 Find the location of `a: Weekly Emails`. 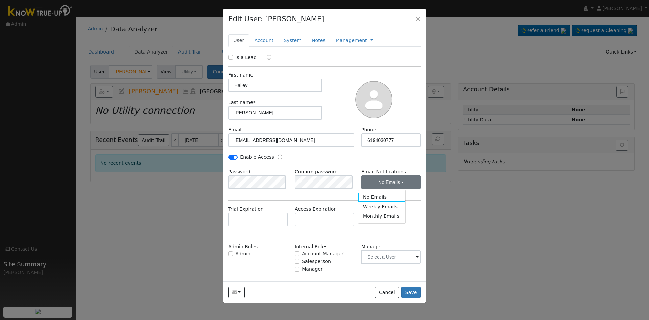

a: Weekly Emails is located at coordinates (382, 207).